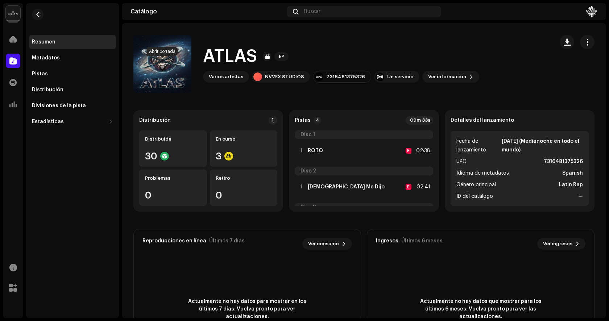 This screenshot has width=609, height=321. Describe the element at coordinates (558, 244) in the screenshot. I see `span: Ver ingresos` at that location.